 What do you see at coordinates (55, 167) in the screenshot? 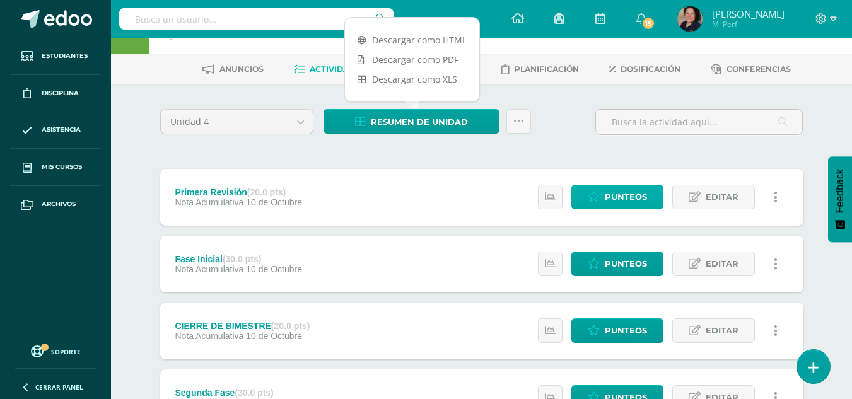
I see `a: Mis cursos` at bounding box center [55, 167].